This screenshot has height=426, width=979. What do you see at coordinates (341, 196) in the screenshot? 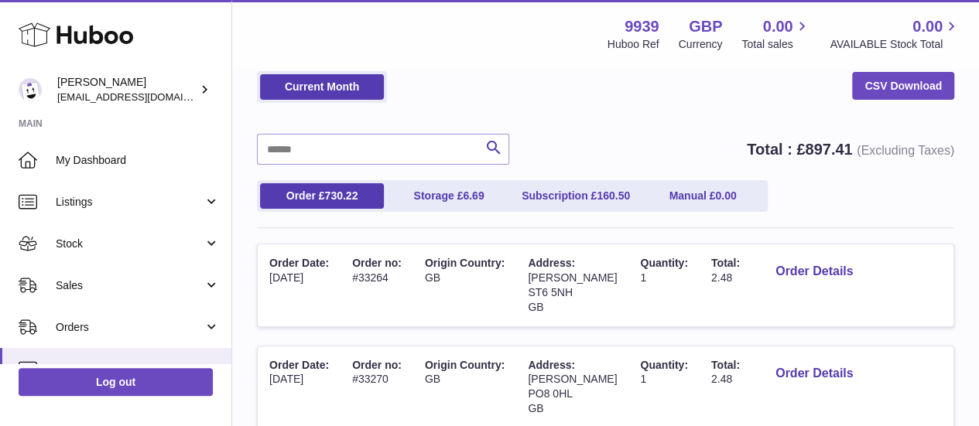
I see `span: 730.22` at bounding box center [341, 196].